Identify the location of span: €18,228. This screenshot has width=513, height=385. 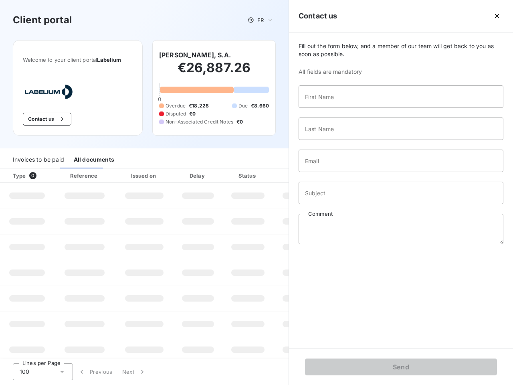
(199, 106).